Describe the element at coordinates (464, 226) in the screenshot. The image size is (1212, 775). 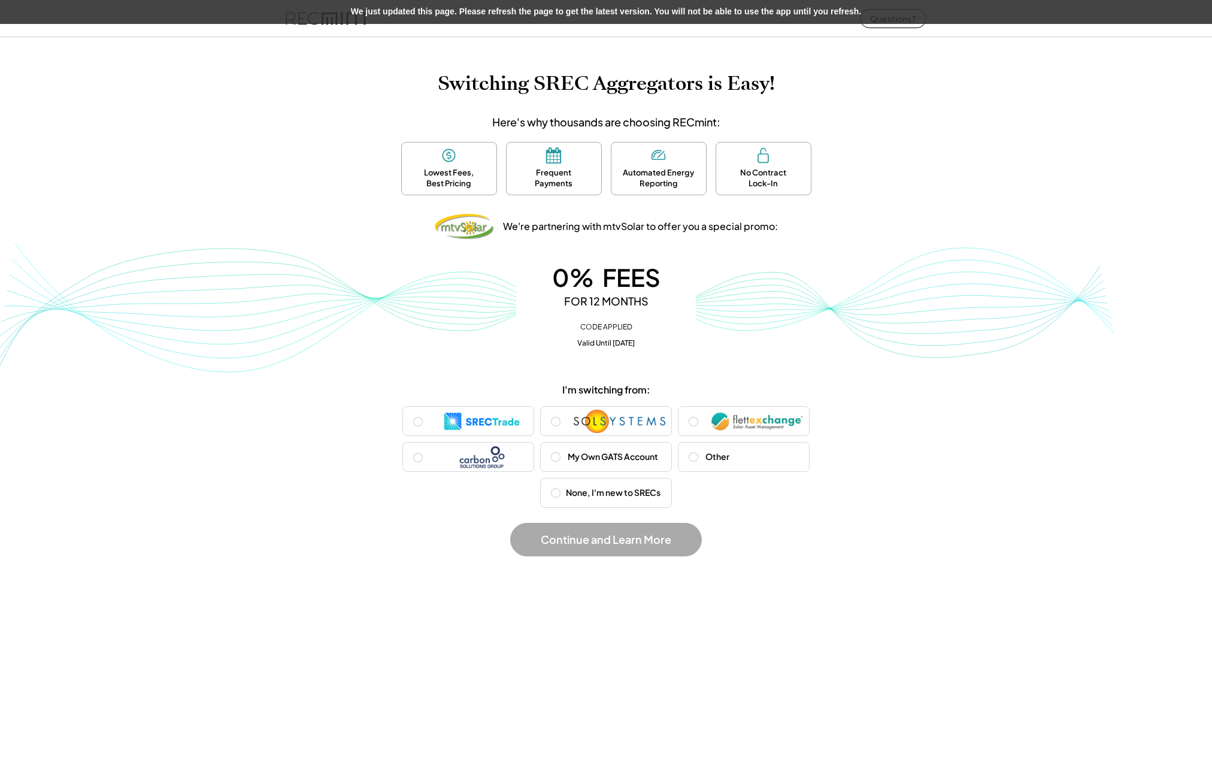
I see `img: MTVSolarLogo.png` at that location.